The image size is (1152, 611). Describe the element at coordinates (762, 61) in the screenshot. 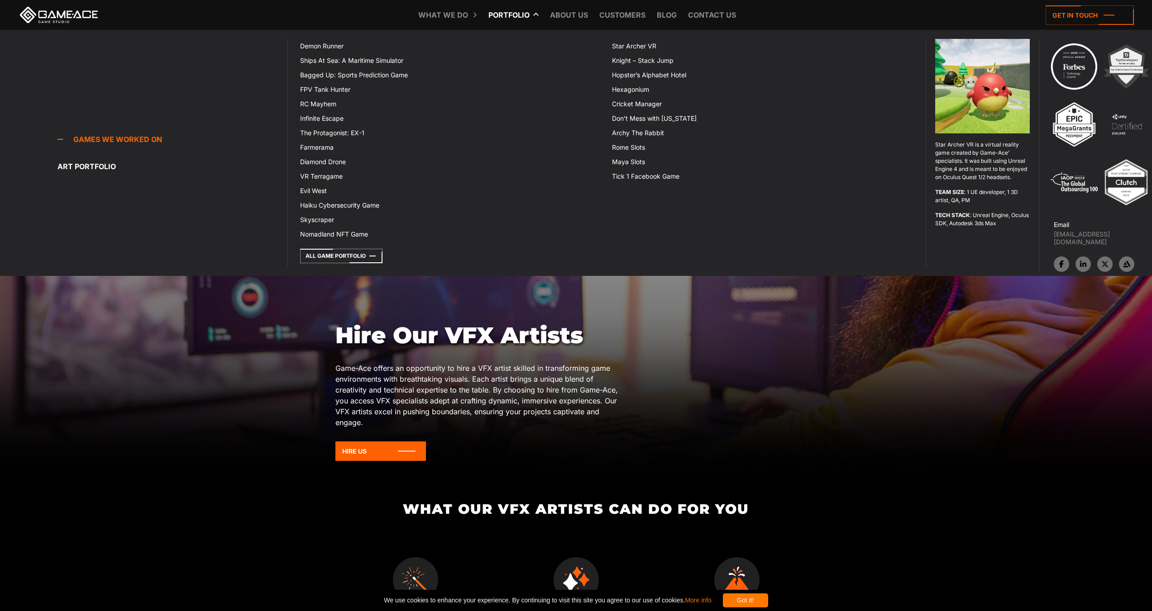

I see `a: Knight – Stack Jump` at that location.